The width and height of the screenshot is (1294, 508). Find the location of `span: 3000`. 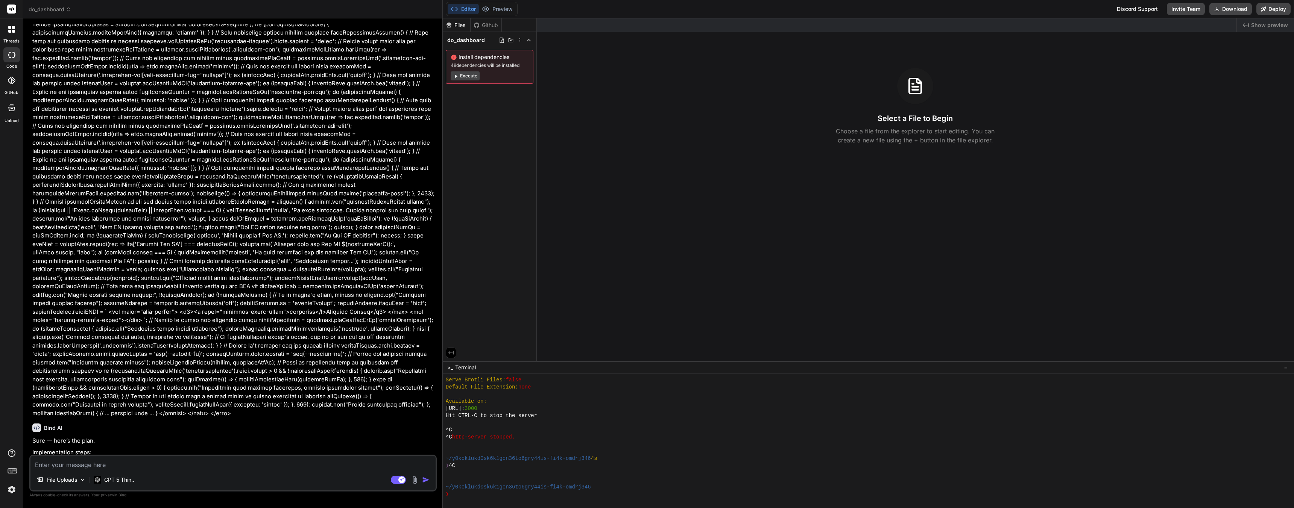

span: 3000 is located at coordinates (471, 409).